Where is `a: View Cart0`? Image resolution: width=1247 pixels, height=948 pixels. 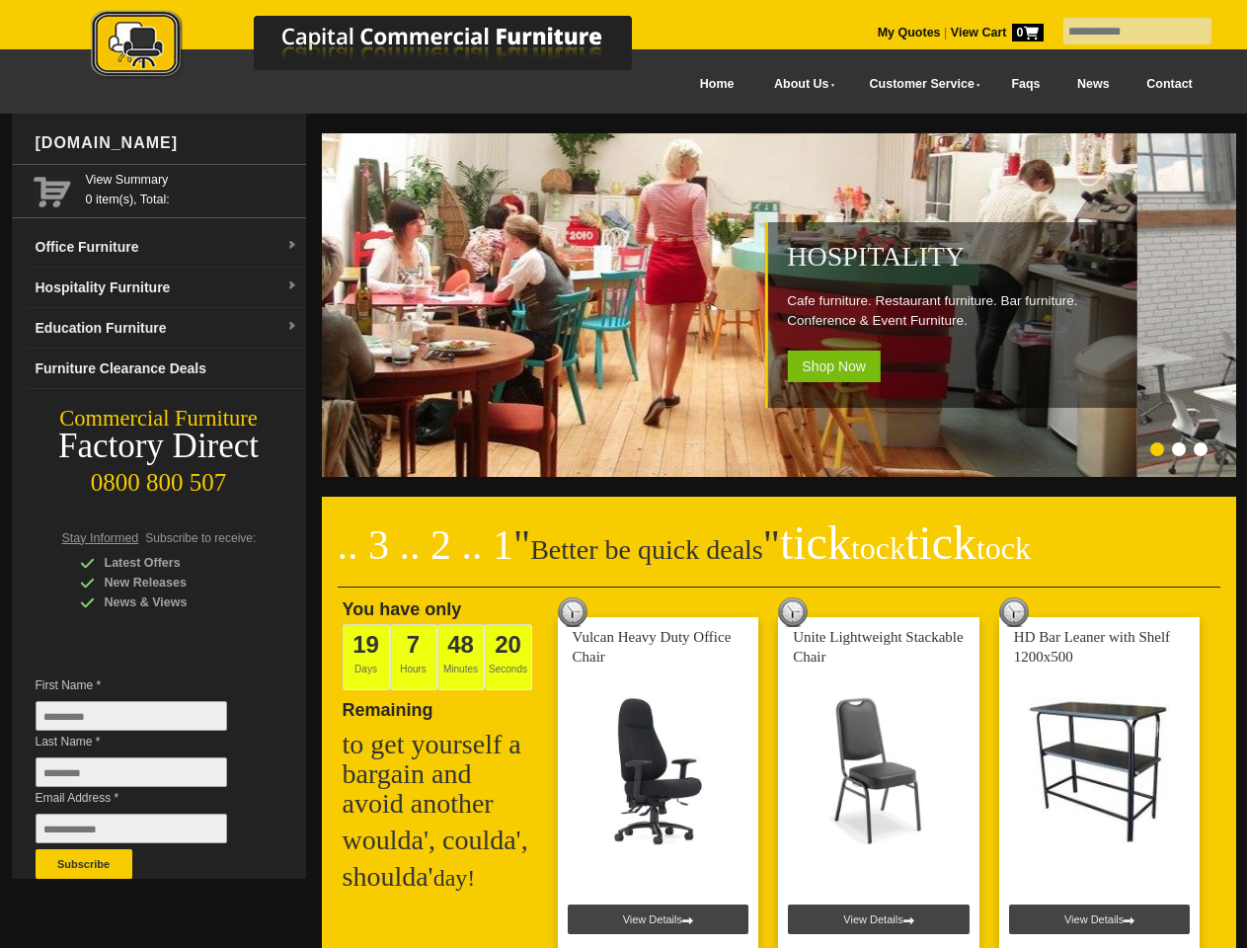
a: View Cart0 is located at coordinates (995, 33).